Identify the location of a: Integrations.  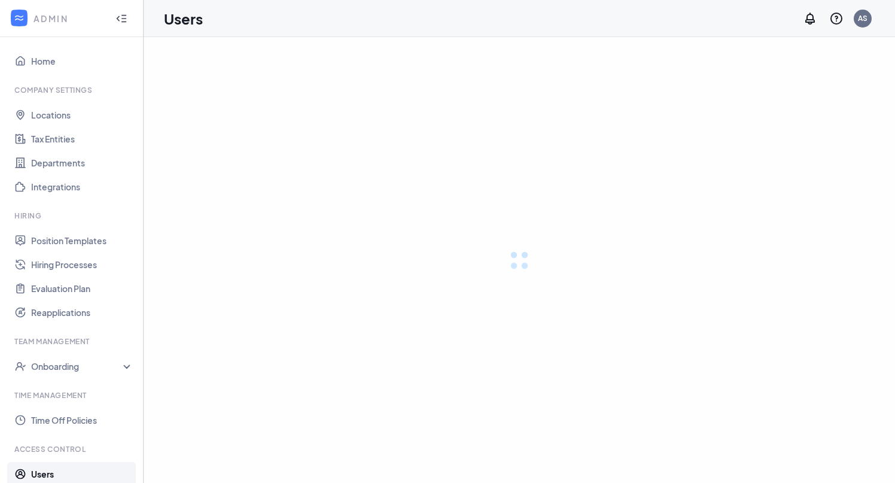
(82, 187).